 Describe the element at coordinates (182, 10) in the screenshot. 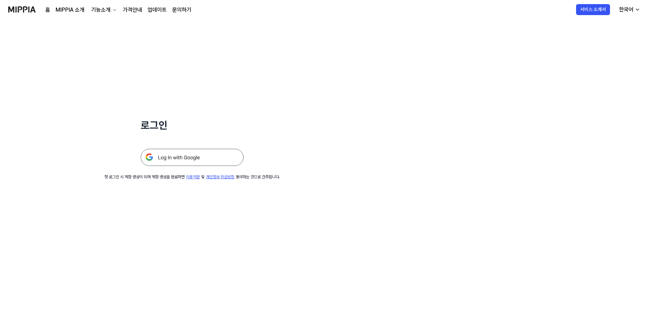

I see `a: 문의하기` at that location.